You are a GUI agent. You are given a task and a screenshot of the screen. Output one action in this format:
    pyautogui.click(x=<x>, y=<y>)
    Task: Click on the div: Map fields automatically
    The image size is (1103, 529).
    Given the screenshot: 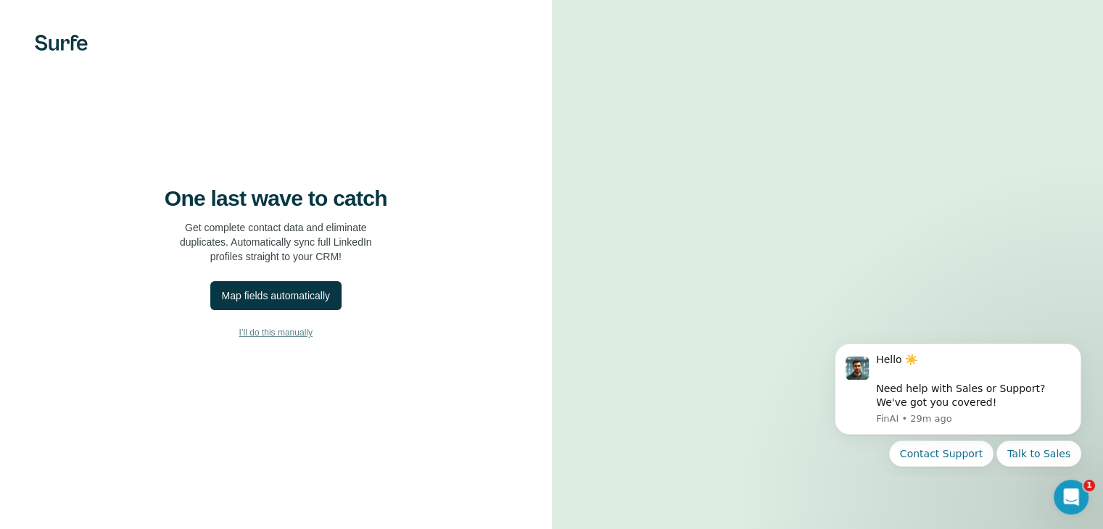 What is the action you would take?
    pyautogui.click(x=276, y=296)
    